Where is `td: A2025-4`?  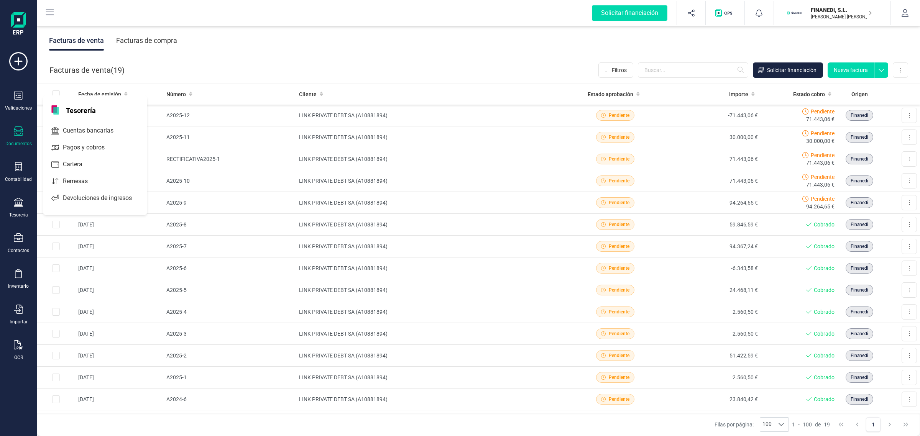
td: A2025-4 is located at coordinates (230, 312).